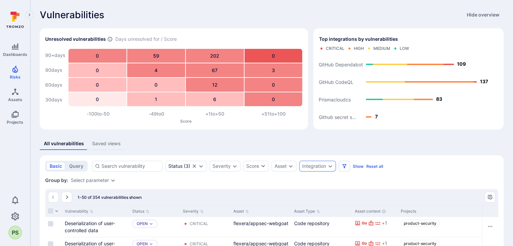 The height and width of the screenshot is (246, 513). What do you see at coordinates (51, 224) in the screenshot?
I see `span: Select row` at bounding box center [51, 224].